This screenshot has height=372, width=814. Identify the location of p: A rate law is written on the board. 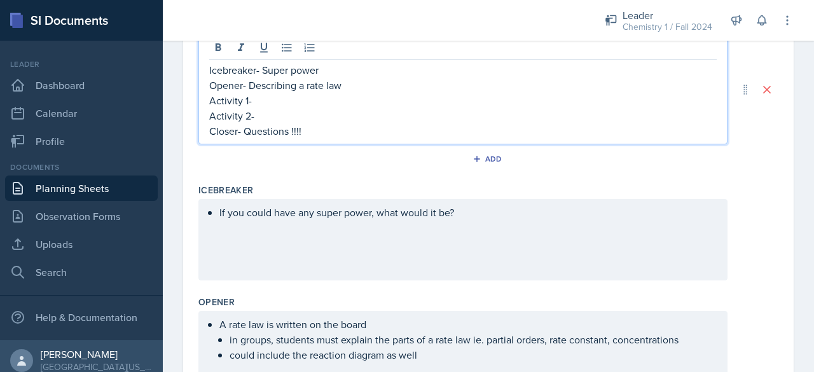
(468, 324).